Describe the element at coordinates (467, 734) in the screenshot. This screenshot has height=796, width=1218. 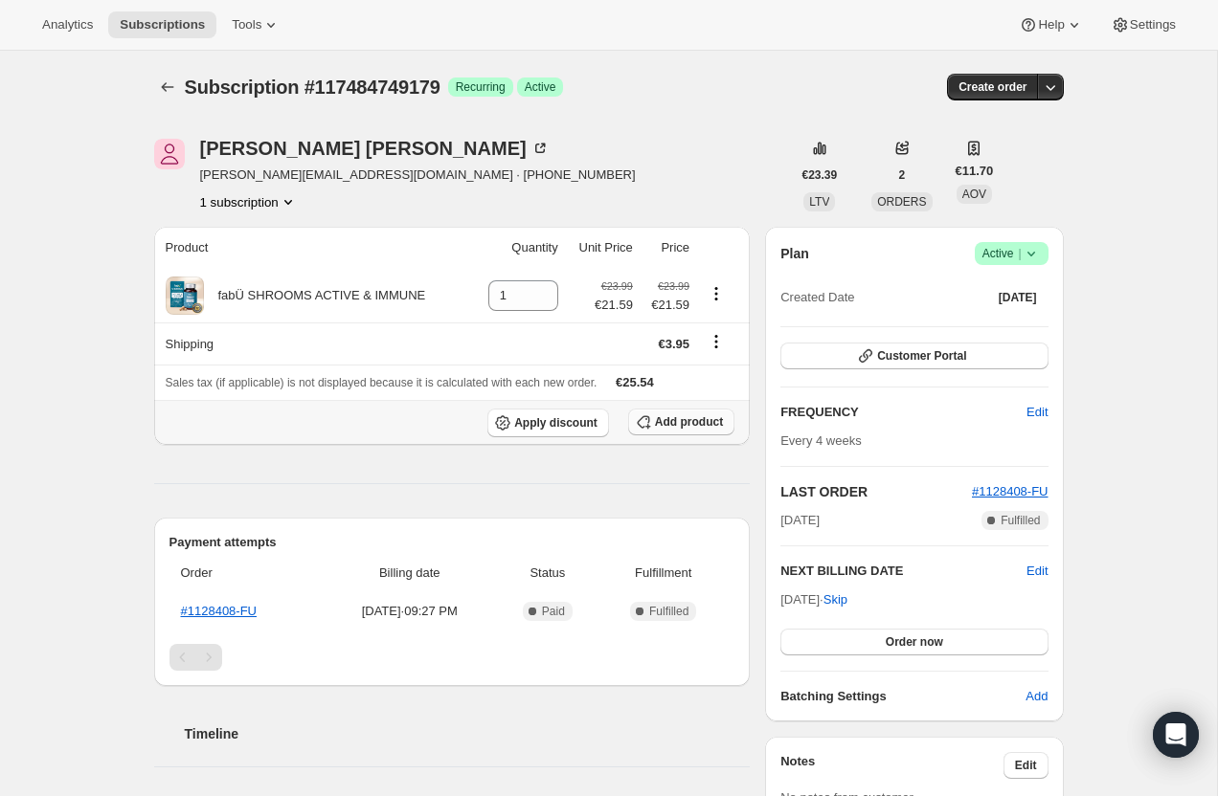
I see `h2: Timeline` at that location.